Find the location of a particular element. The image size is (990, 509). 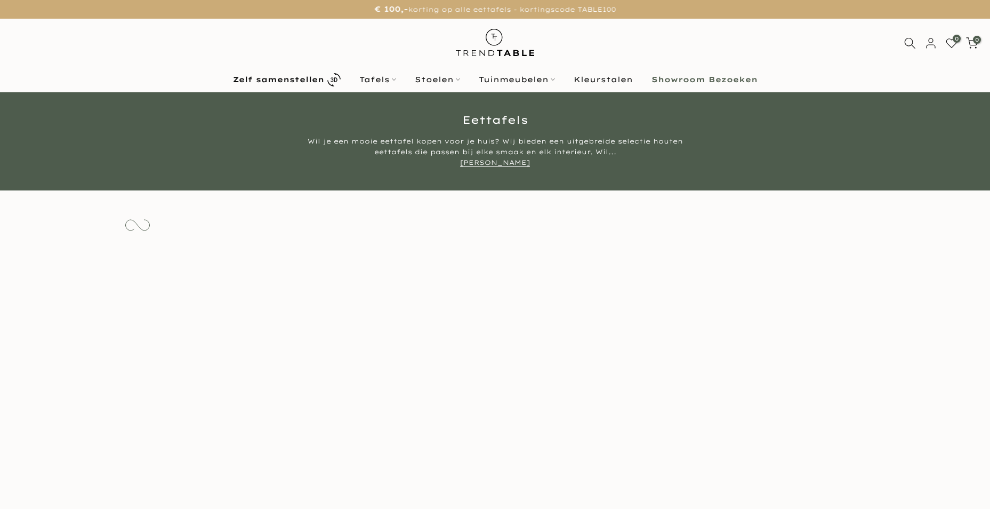

img: trend-table is located at coordinates (495, 42).